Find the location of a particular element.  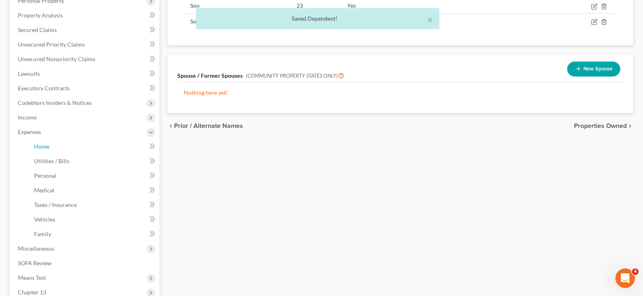

button: chevron_left Prior / Alternate Names is located at coordinates (205, 126).